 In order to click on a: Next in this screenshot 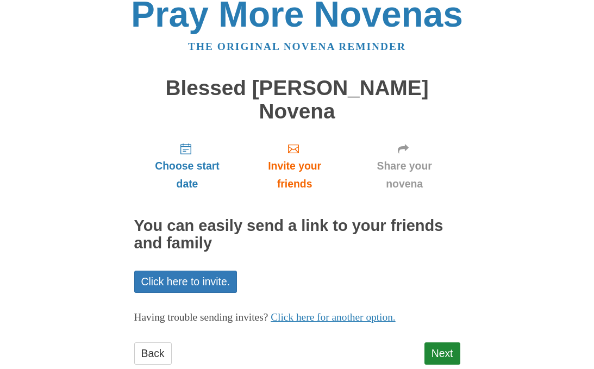, I will do `click(442, 353)`.